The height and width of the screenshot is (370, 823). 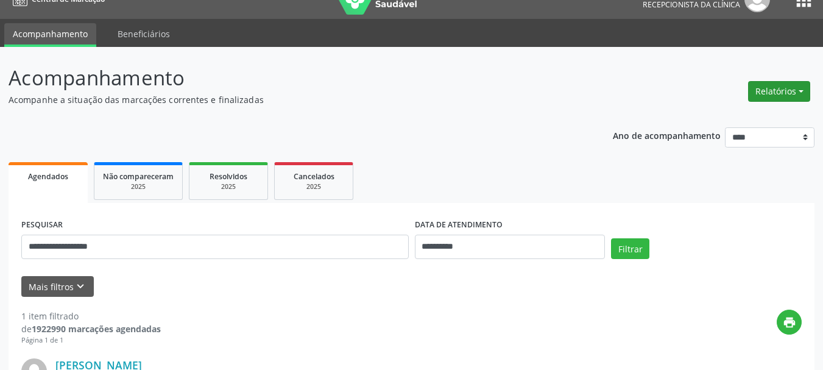 I want to click on span: Cancelados, so click(x=314, y=176).